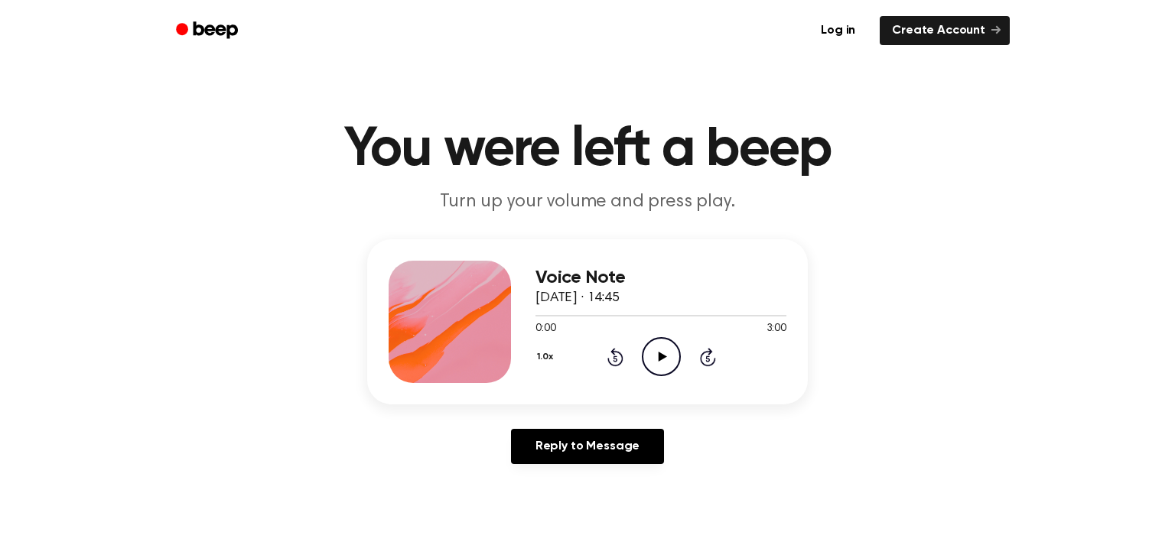 The height and width of the screenshot is (558, 1175). Describe the element at coordinates (945, 31) in the screenshot. I see `a: Create Account` at that location.